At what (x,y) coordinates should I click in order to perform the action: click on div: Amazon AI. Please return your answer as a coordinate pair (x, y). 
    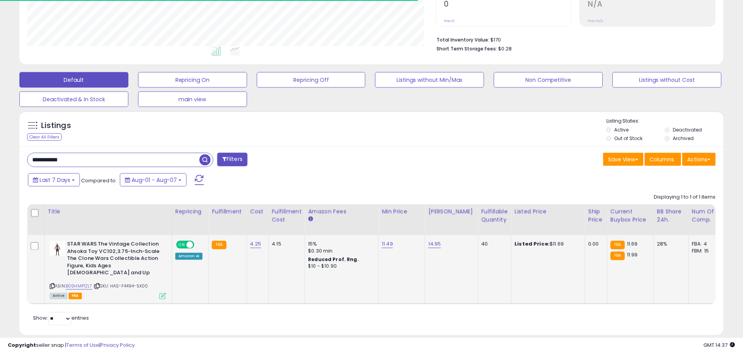
    Looking at the image, I should click on (189, 257).